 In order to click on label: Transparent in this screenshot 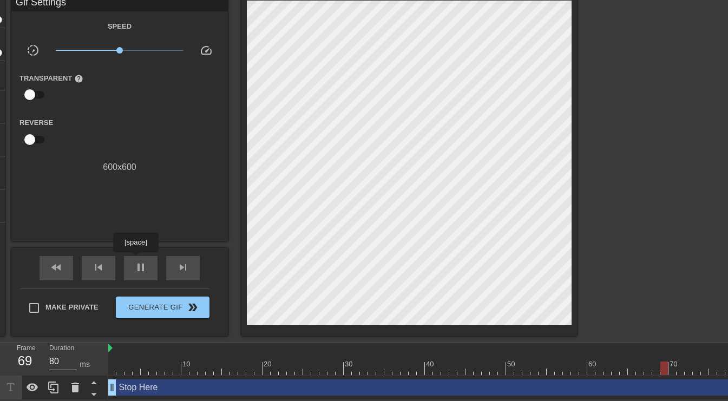, I will do `click(51, 78)`.